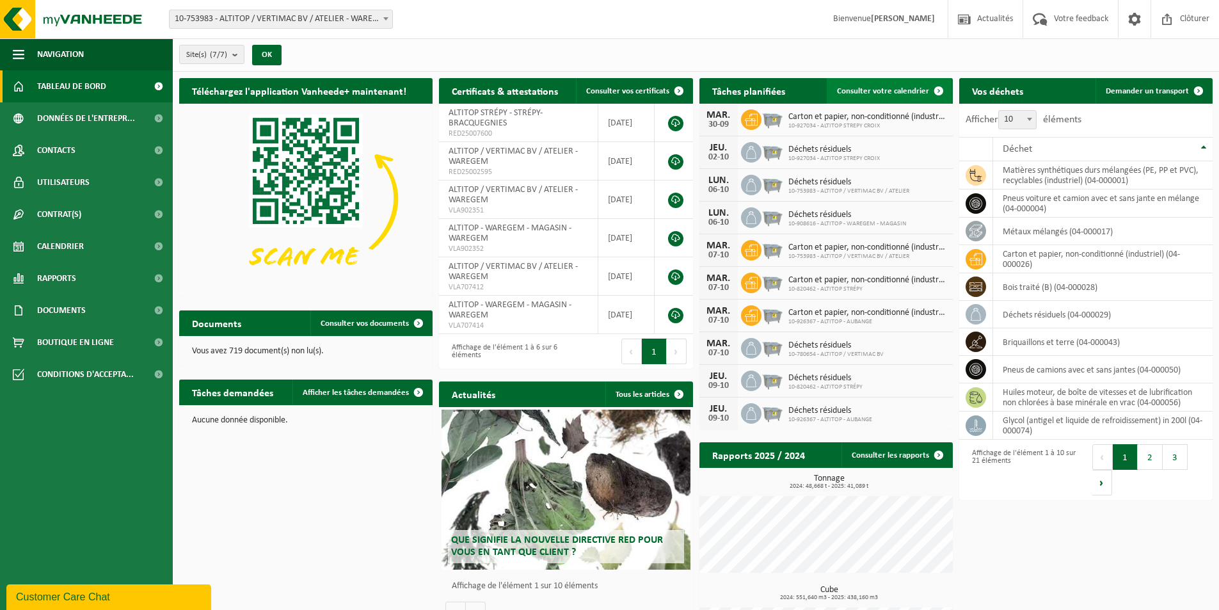  Describe the element at coordinates (1102, 314) in the screenshot. I see `td: déchets résiduels (04-000029)` at that location.